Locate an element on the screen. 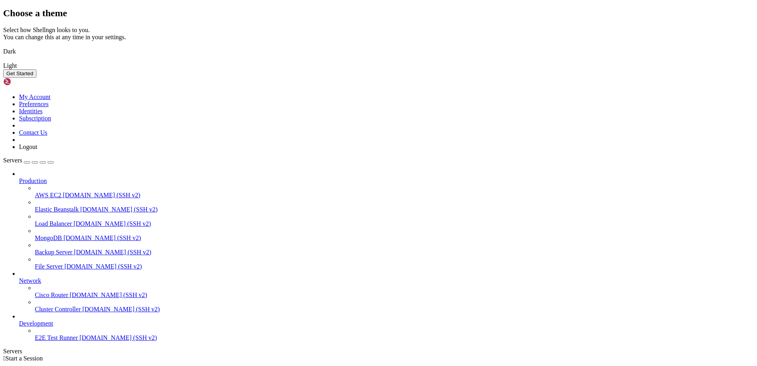 This screenshot has height=366, width=757. a: Network is located at coordinates (386, 281).